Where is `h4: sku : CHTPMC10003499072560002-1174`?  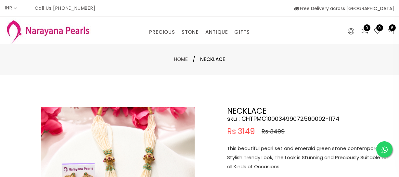
h4: sku : CHTPMC10003499072560002-1174 is located at coordinates (308, 119).